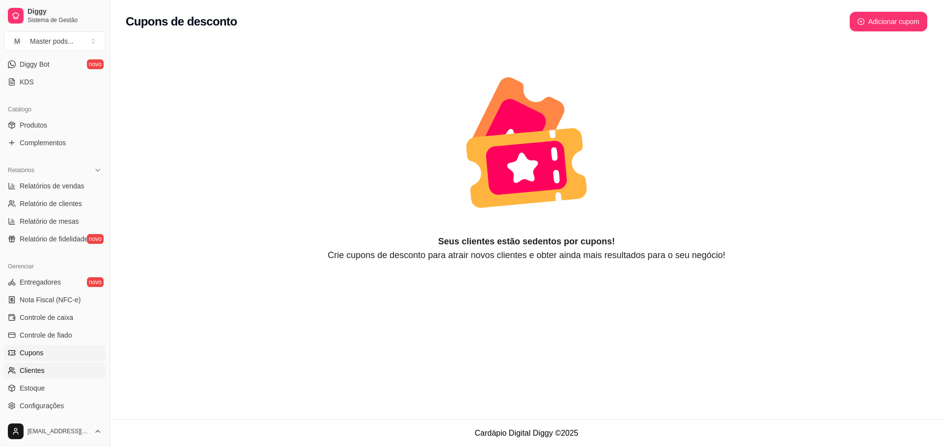 This screenshot has height=447, width=943. I want to click on h2: Cupons de desconto, so click(181, 22).